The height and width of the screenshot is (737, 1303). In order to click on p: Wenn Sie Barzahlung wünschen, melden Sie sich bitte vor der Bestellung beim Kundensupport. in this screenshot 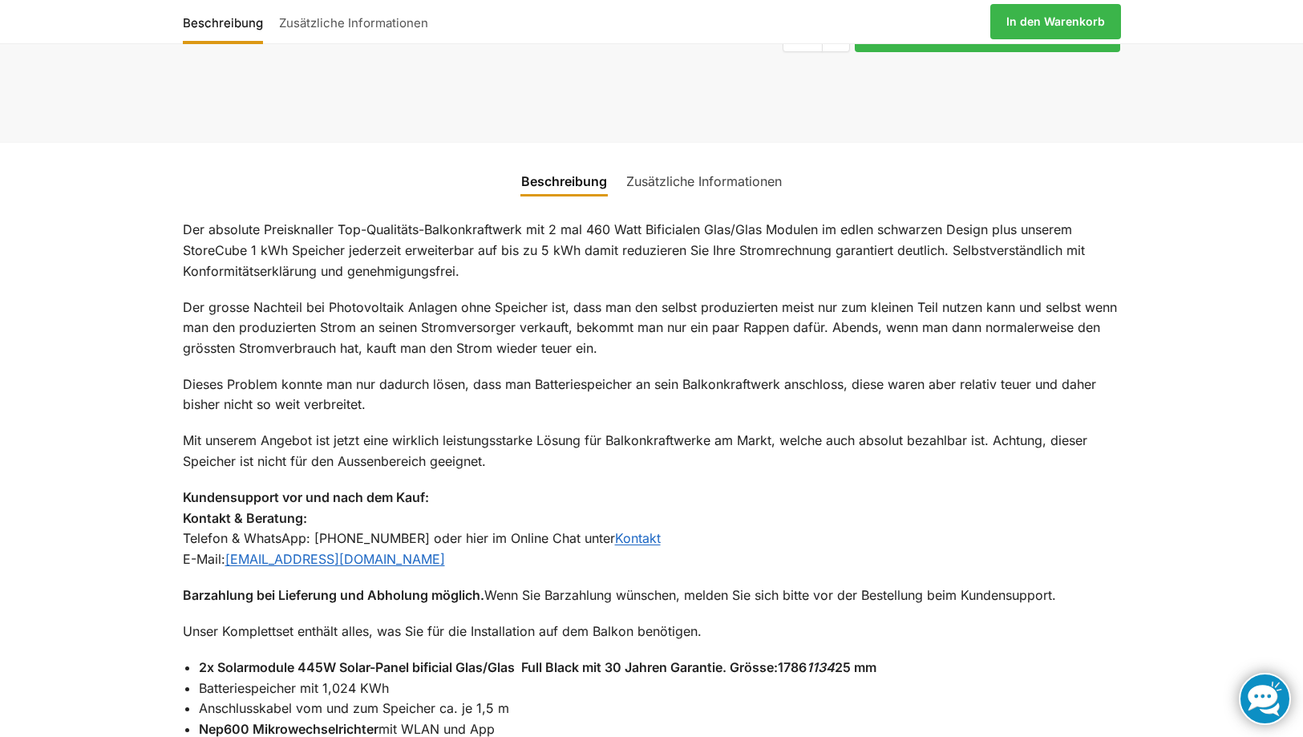, I will do `click(652, 596)`.